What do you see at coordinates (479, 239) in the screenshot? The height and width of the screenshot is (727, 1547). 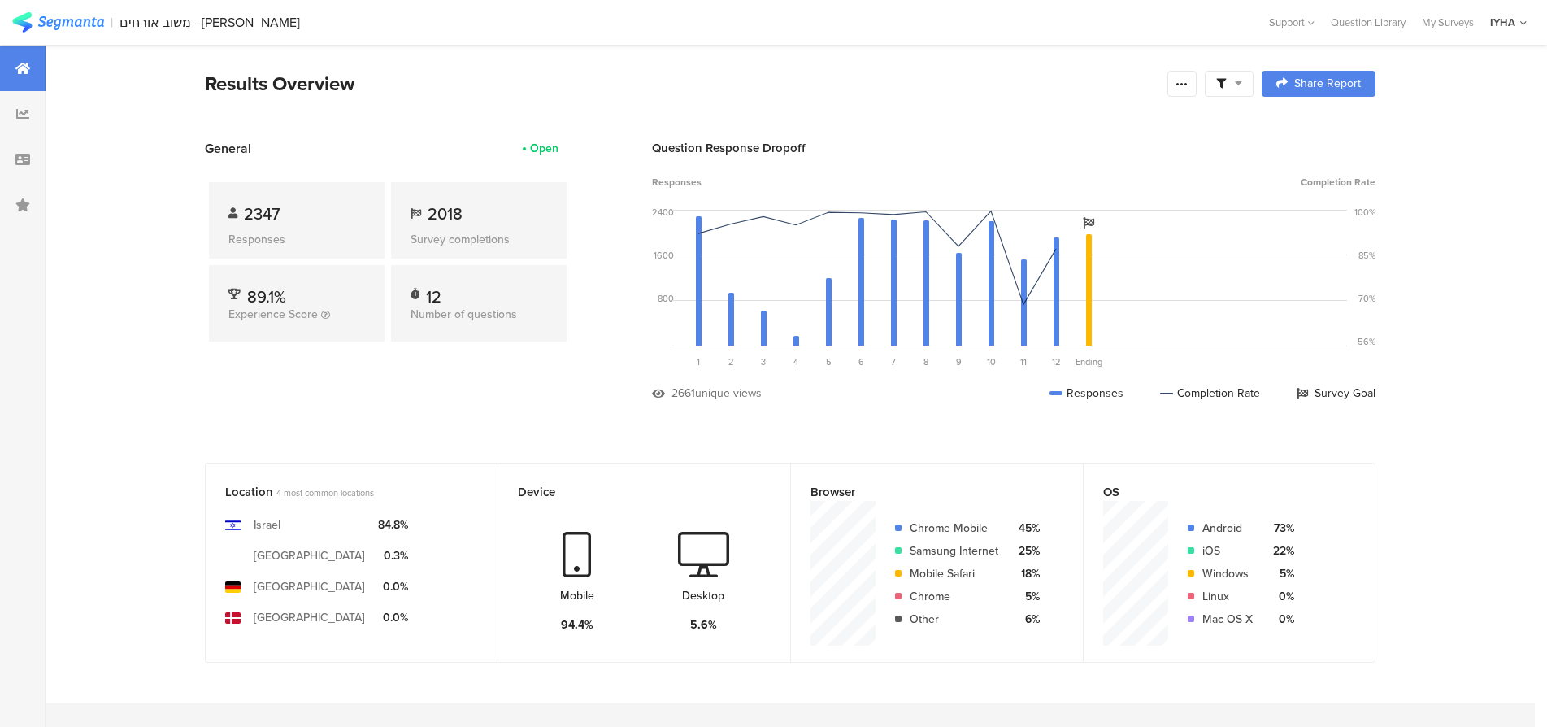 I see `div: Survey completions` at bounding box center [479, 239].